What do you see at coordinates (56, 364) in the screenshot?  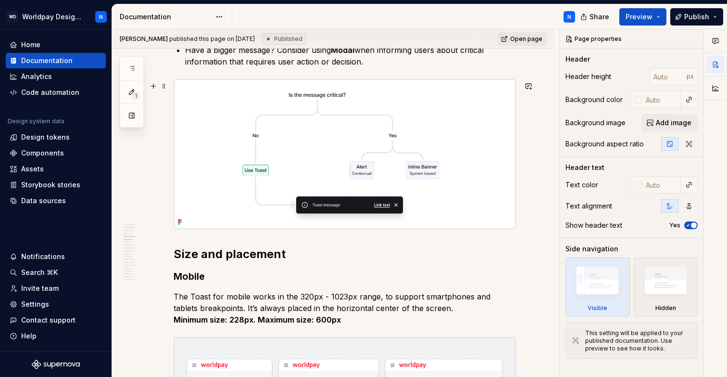 I see `svg: Supernova Logo` at bounding box center [56, 364].